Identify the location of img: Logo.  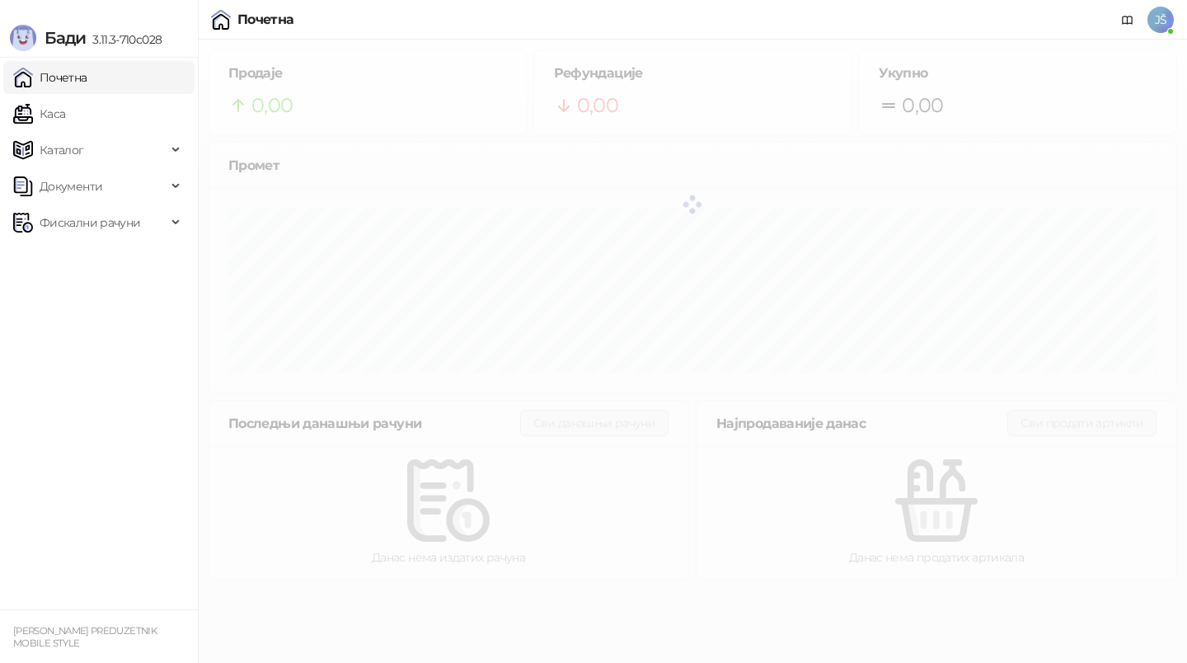
(23, 38).